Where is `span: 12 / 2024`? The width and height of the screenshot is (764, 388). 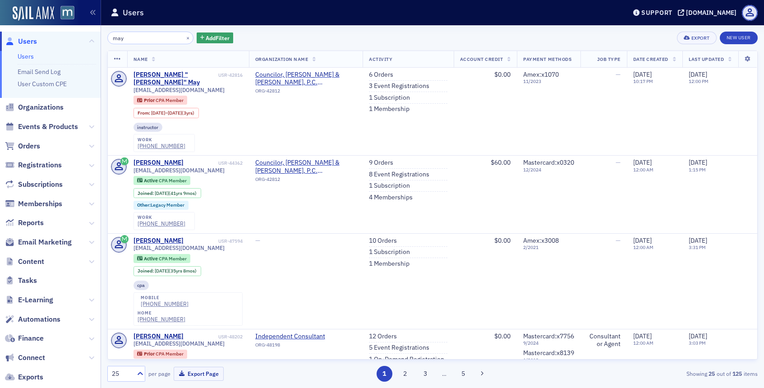
span: 12 / 2024 is located at coordinates (548, 170).